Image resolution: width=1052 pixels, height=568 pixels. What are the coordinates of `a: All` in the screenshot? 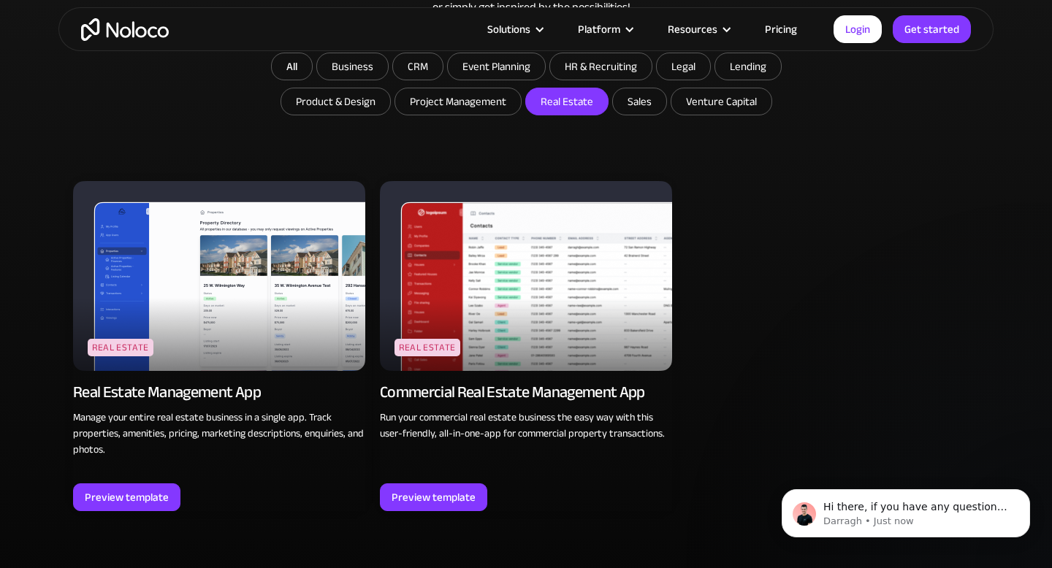 It's located at (291, 66).